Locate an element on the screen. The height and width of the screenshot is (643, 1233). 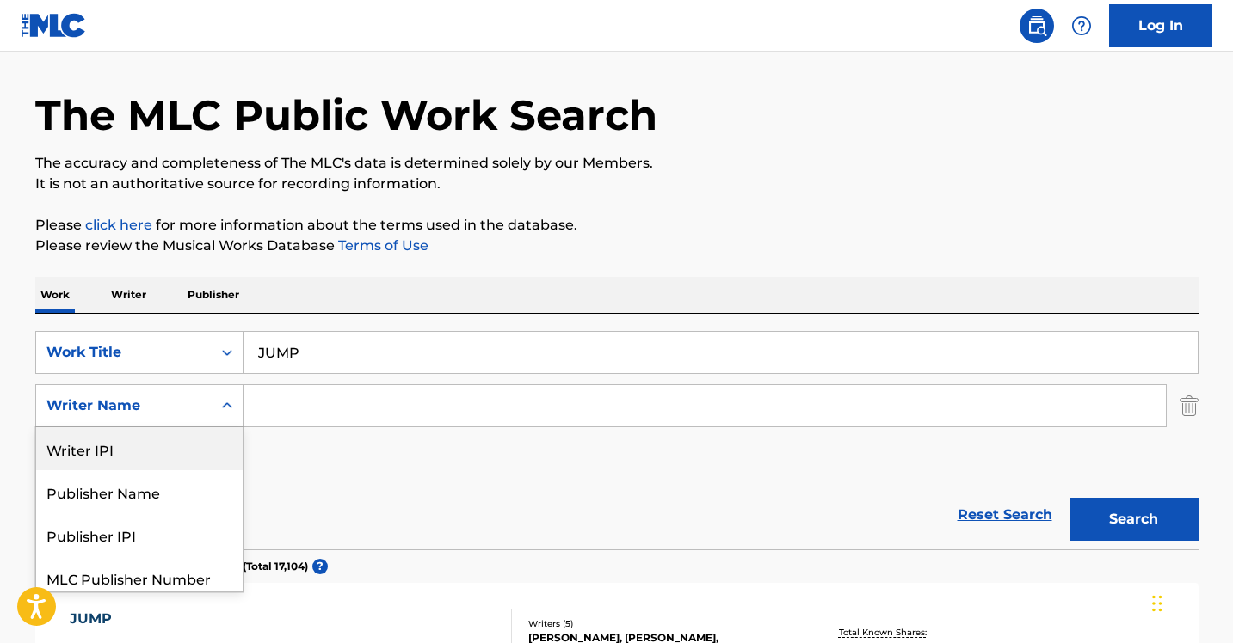
button: Search is located at coordinates (1134, 520).